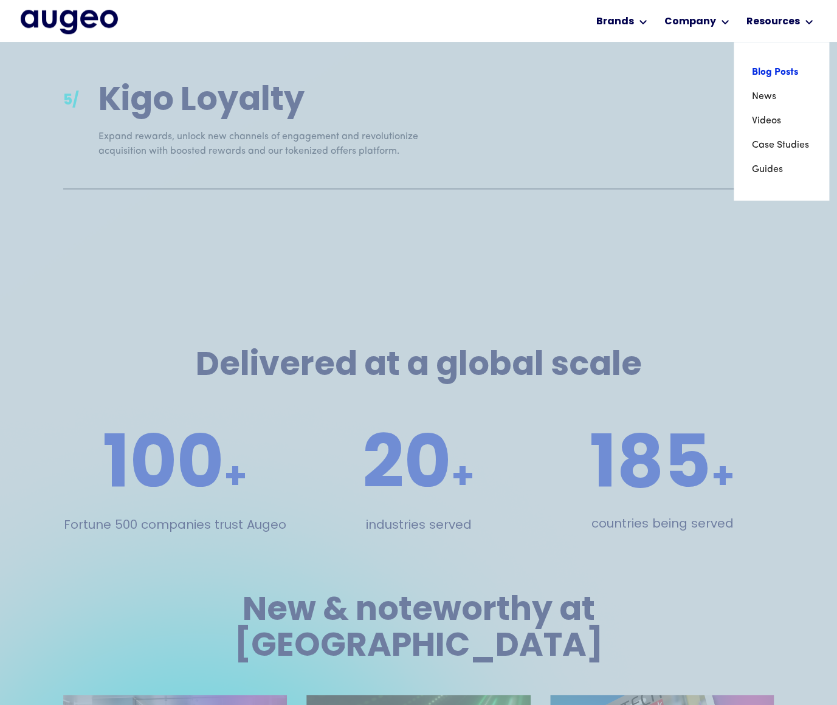 The image size is (837, 705). Describe the element at coordinates (773, 22) in the screenshot. I see `div: Resources` at that location.